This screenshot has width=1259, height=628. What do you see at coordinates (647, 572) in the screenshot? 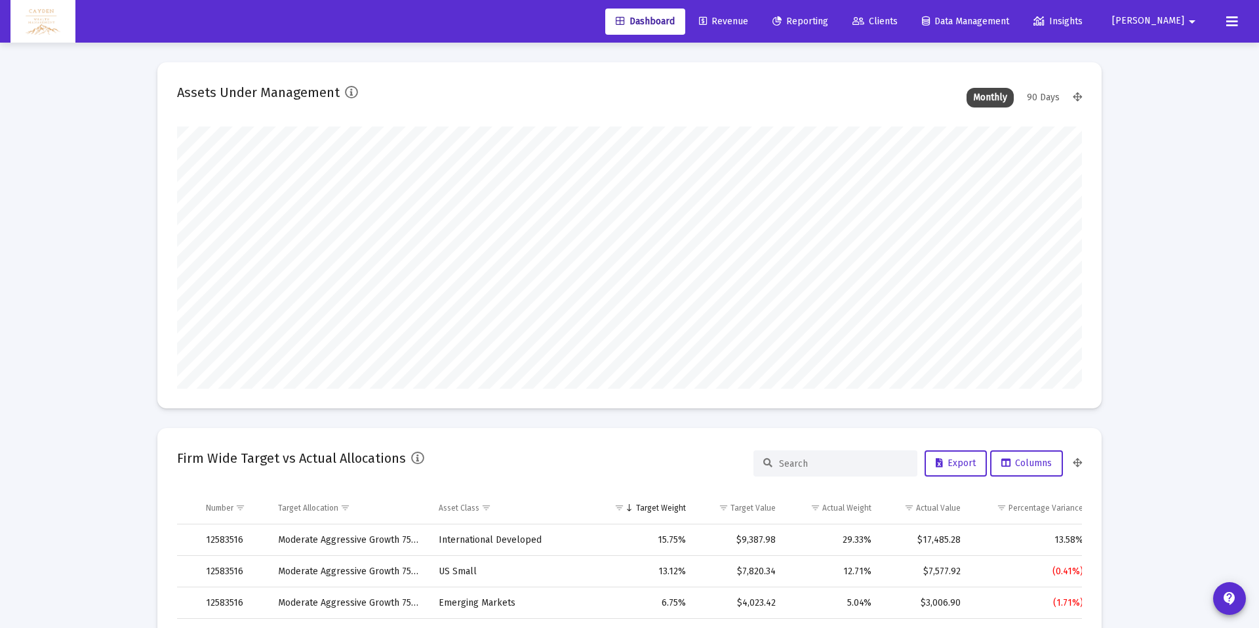
I see `div: 13.12%` at bounding box center [647, 572].